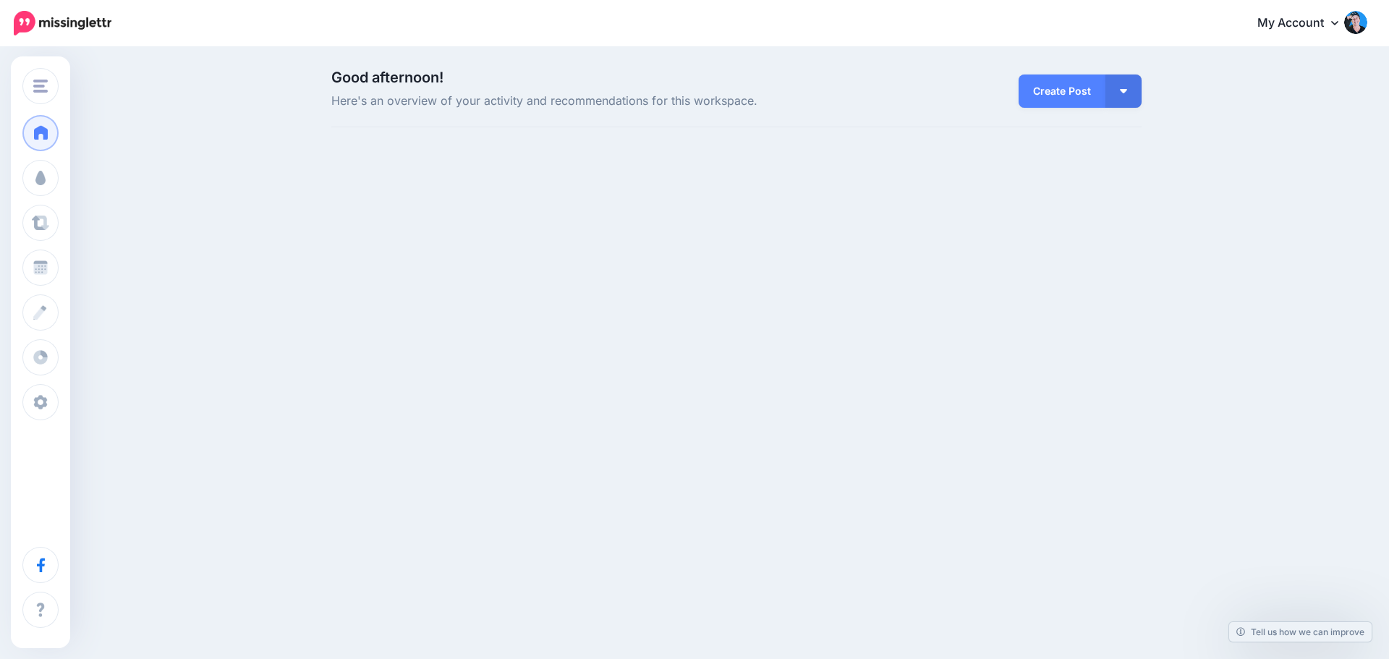  What do you see at coordinates (1124, 91) in the screenshot?
I see `img: arrow-down-white.png` at bounding box center [1124, 91].